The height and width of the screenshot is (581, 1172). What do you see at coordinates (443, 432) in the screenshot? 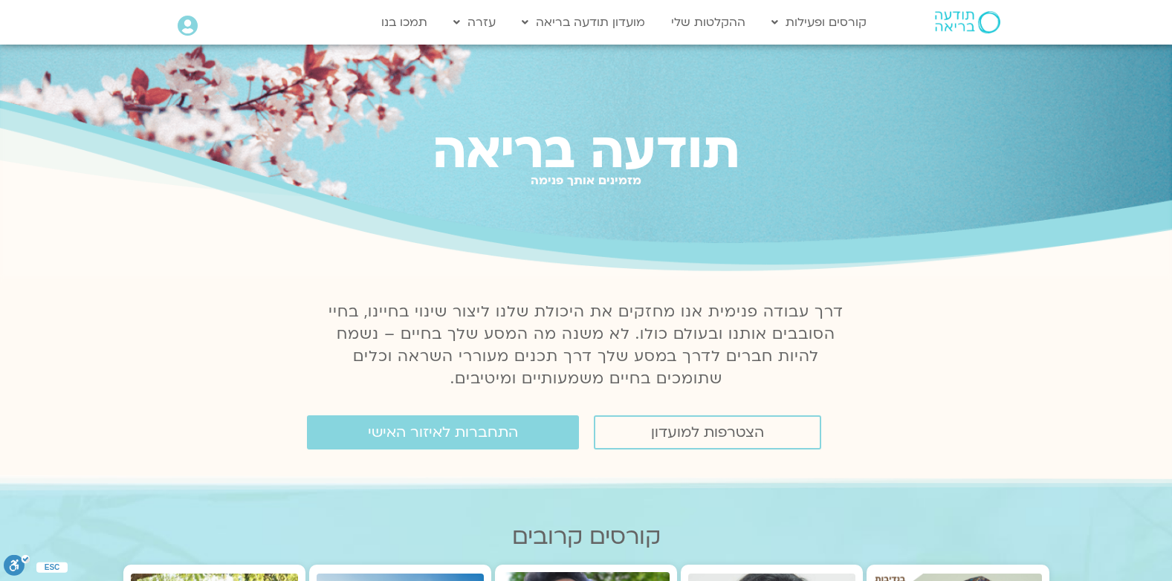
I see `span: התחברות לאיזור האישי` at bounding box center [443, 432].